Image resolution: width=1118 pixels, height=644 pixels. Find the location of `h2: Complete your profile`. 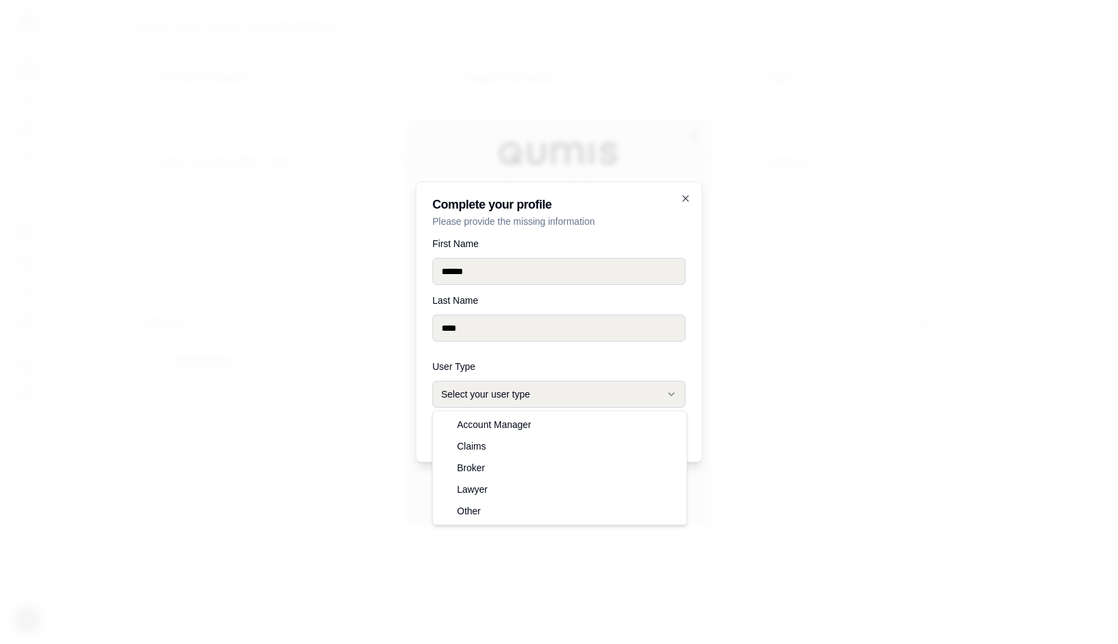

h2: Complete your profile is located at coordinates (559, 204).